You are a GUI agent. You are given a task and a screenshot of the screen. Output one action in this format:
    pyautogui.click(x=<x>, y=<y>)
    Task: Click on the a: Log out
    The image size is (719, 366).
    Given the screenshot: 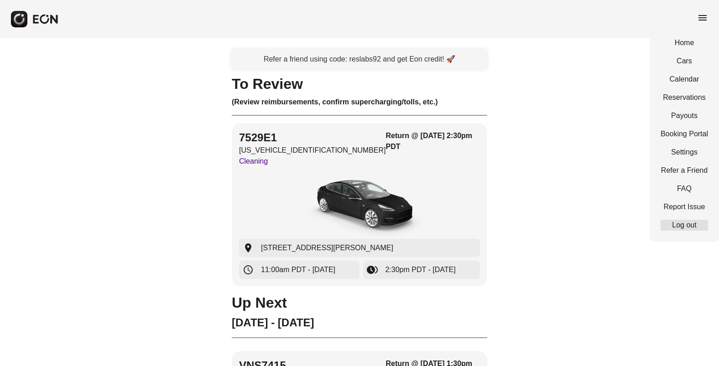 What is the action you would take?
    pyautogui.click(x=684, y=225)
    